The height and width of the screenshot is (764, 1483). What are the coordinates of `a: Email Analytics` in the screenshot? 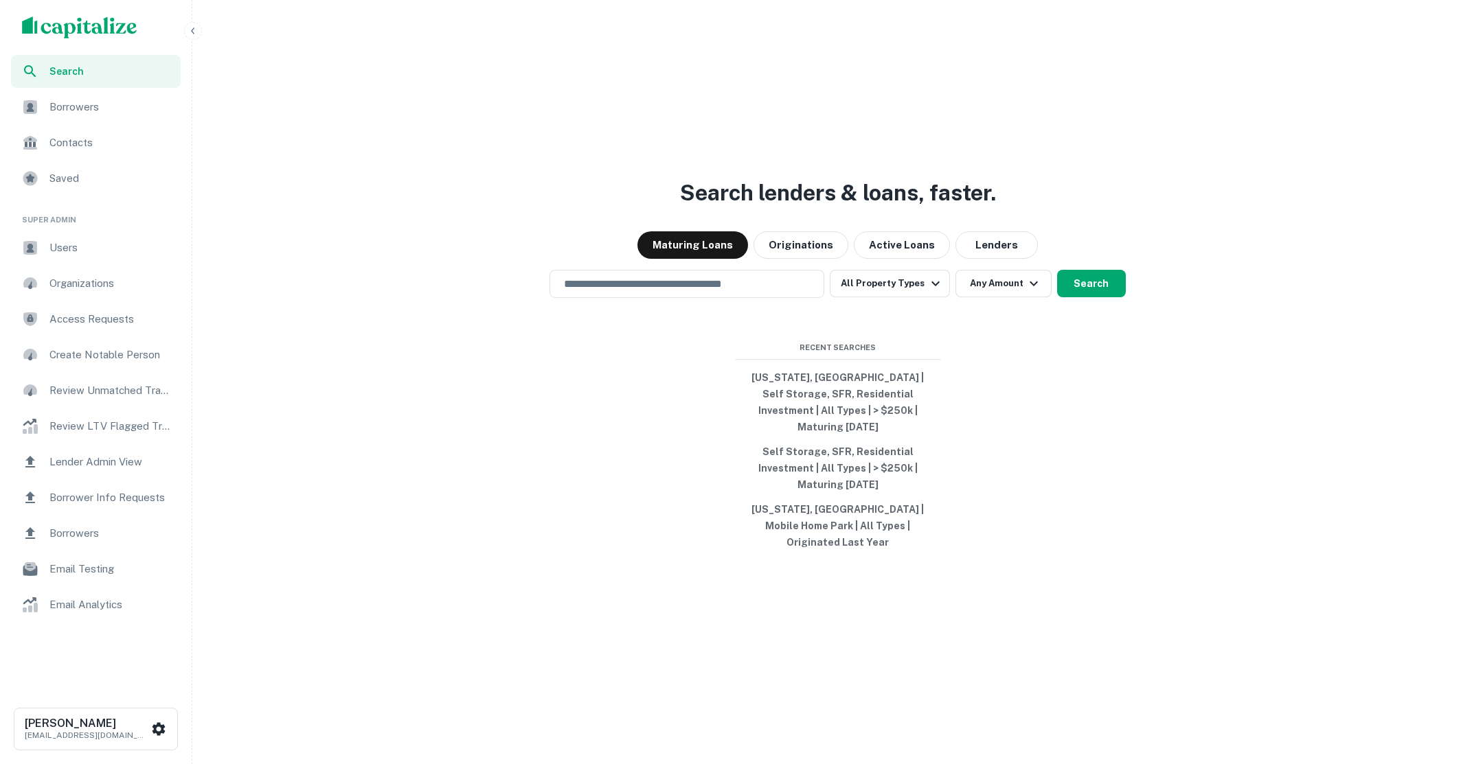 It's located at (95, 605).